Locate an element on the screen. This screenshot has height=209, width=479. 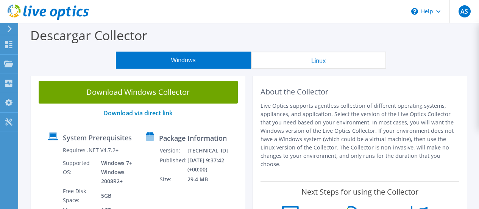
label: System Prerequisites is located at coordinates (97, 138).